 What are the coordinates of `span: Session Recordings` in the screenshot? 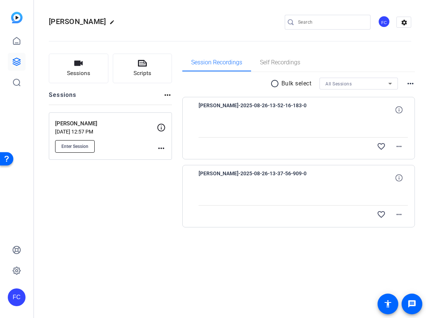 It's located at (217, 62).